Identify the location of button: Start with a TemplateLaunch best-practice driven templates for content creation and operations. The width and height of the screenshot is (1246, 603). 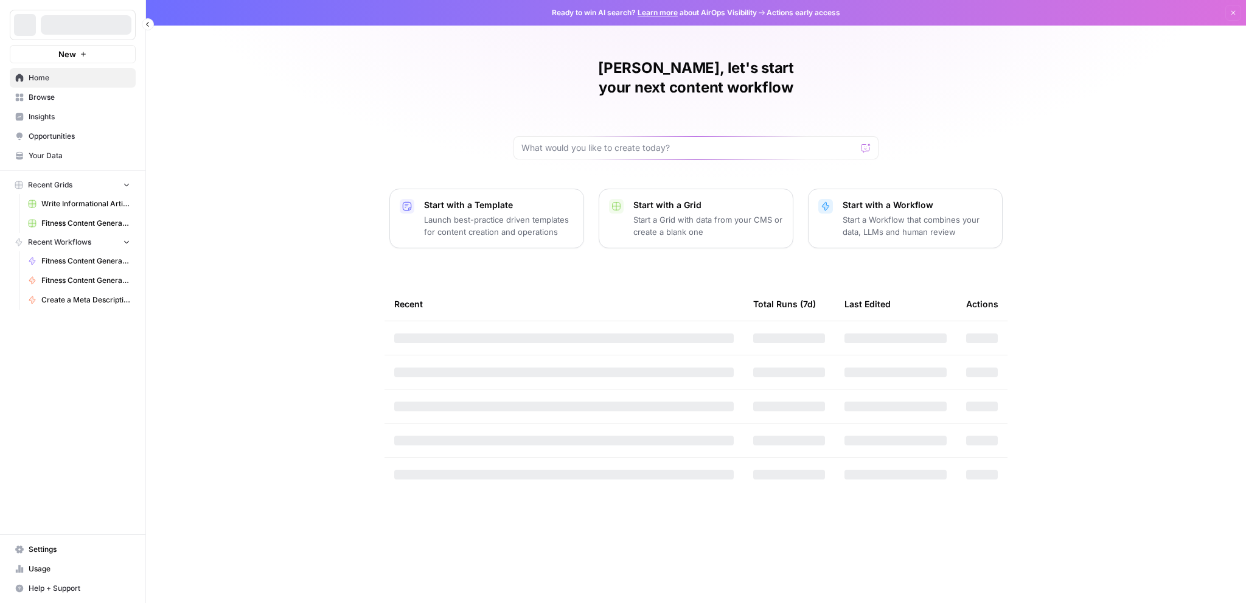
(487, 218).